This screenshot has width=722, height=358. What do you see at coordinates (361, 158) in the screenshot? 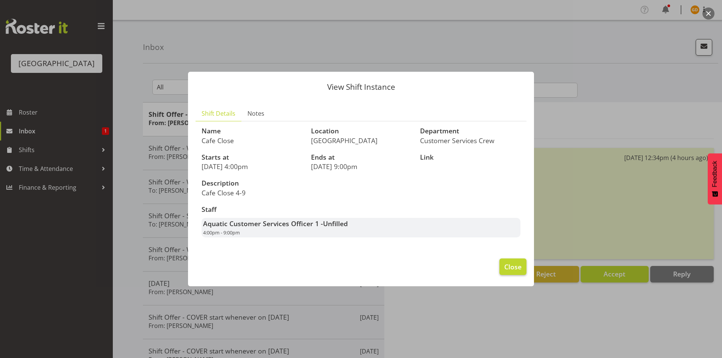
I see `h3: Ends at` at bounding box center [361, 158].